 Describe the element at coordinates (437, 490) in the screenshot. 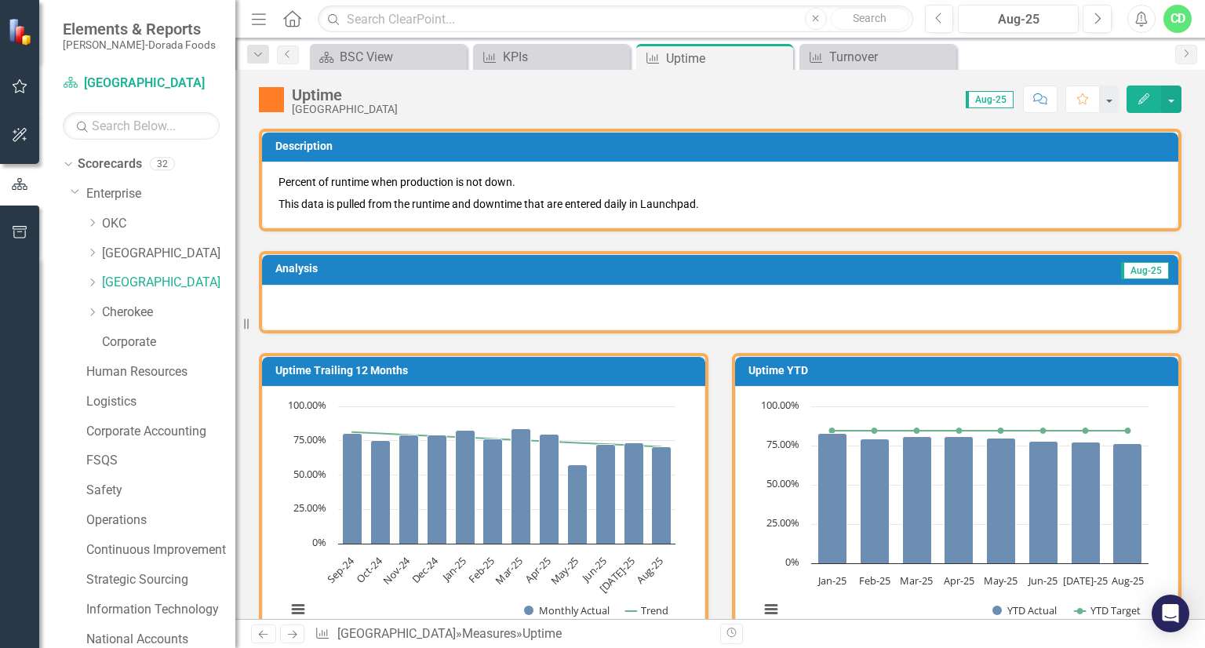

I see `path: Dec-24, 79.37877952. Monthly Actual.` at that location.